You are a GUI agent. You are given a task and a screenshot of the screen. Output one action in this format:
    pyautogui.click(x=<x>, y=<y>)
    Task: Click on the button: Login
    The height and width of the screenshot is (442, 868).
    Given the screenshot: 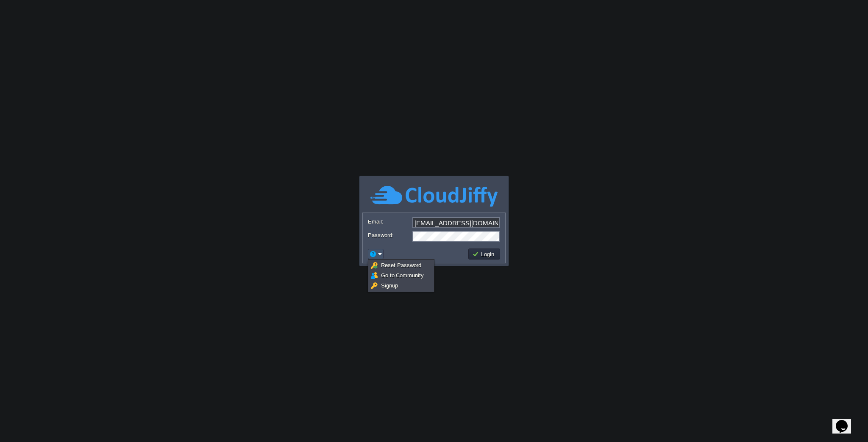 What is the action you would take?
    pyautogui.click(x=484, y=254)
    